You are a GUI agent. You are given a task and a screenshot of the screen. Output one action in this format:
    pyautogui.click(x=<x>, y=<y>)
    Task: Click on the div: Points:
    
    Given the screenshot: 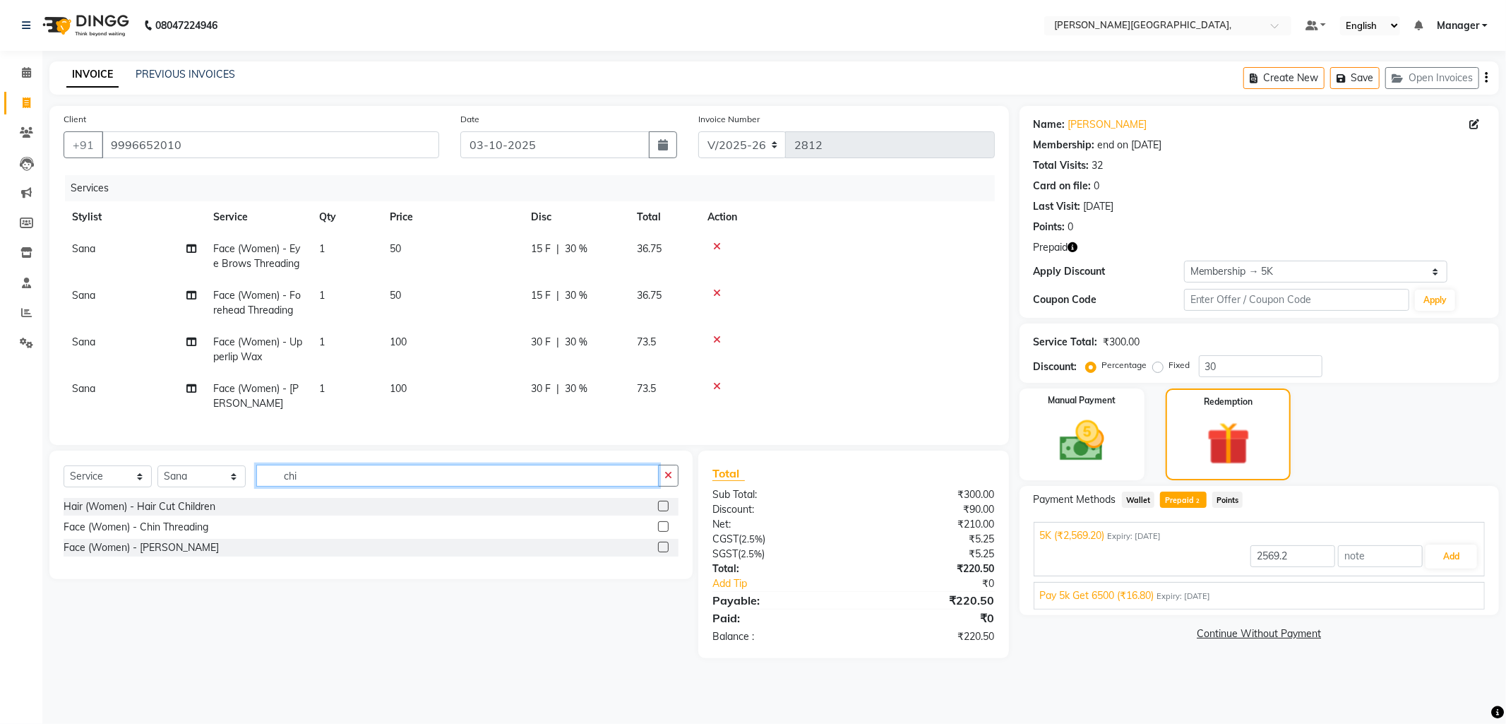 What is the action you would take?
    pyautogui.click(x=1049, y=227)
    